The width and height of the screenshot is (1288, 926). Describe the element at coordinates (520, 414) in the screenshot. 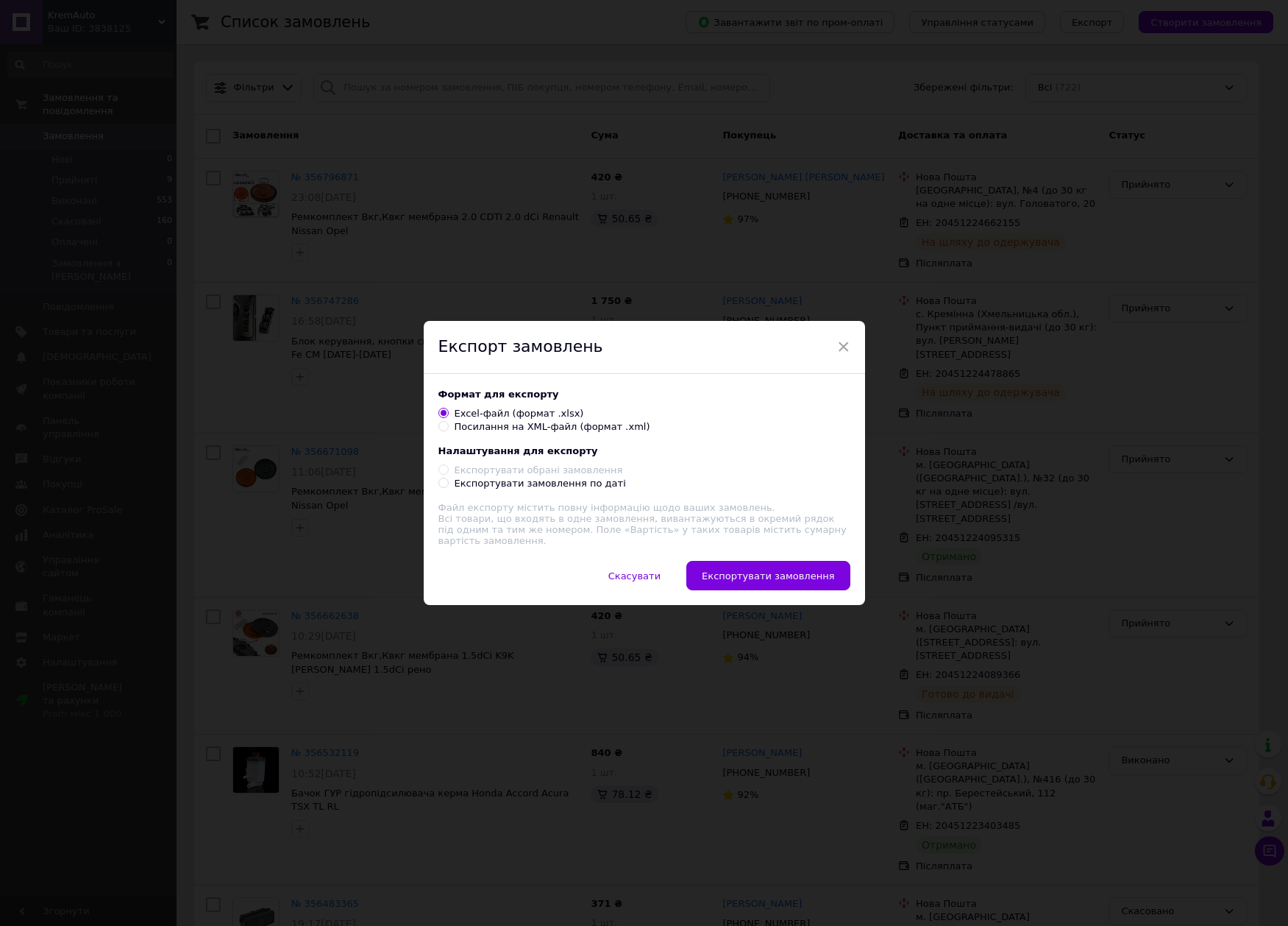

I see `div: Excel-файл (формат .xlsx)` at that location.